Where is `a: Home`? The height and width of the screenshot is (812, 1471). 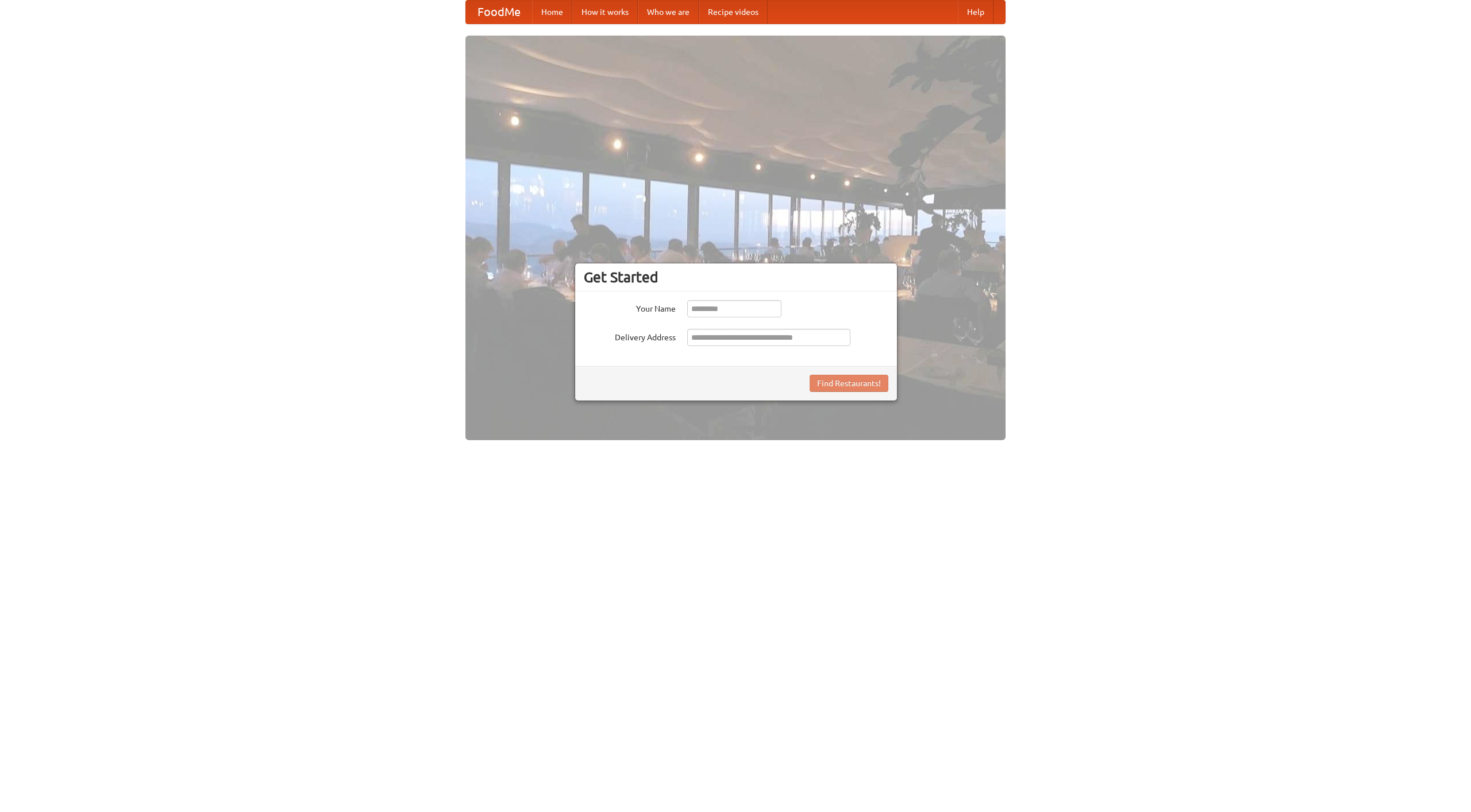 a: Home is located at coordinates (552, 12).